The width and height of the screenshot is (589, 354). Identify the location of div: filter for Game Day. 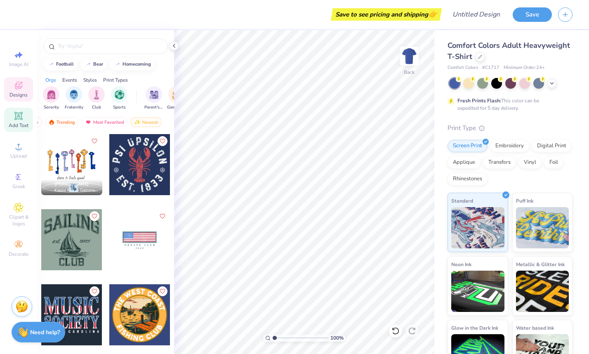
(177, 98).